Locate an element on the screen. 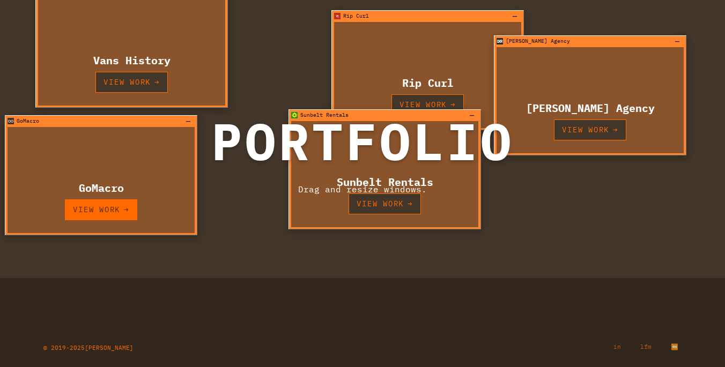 This screenshot has height=367, width=725. div: Rip Curl is located at coordinates (423, 16).